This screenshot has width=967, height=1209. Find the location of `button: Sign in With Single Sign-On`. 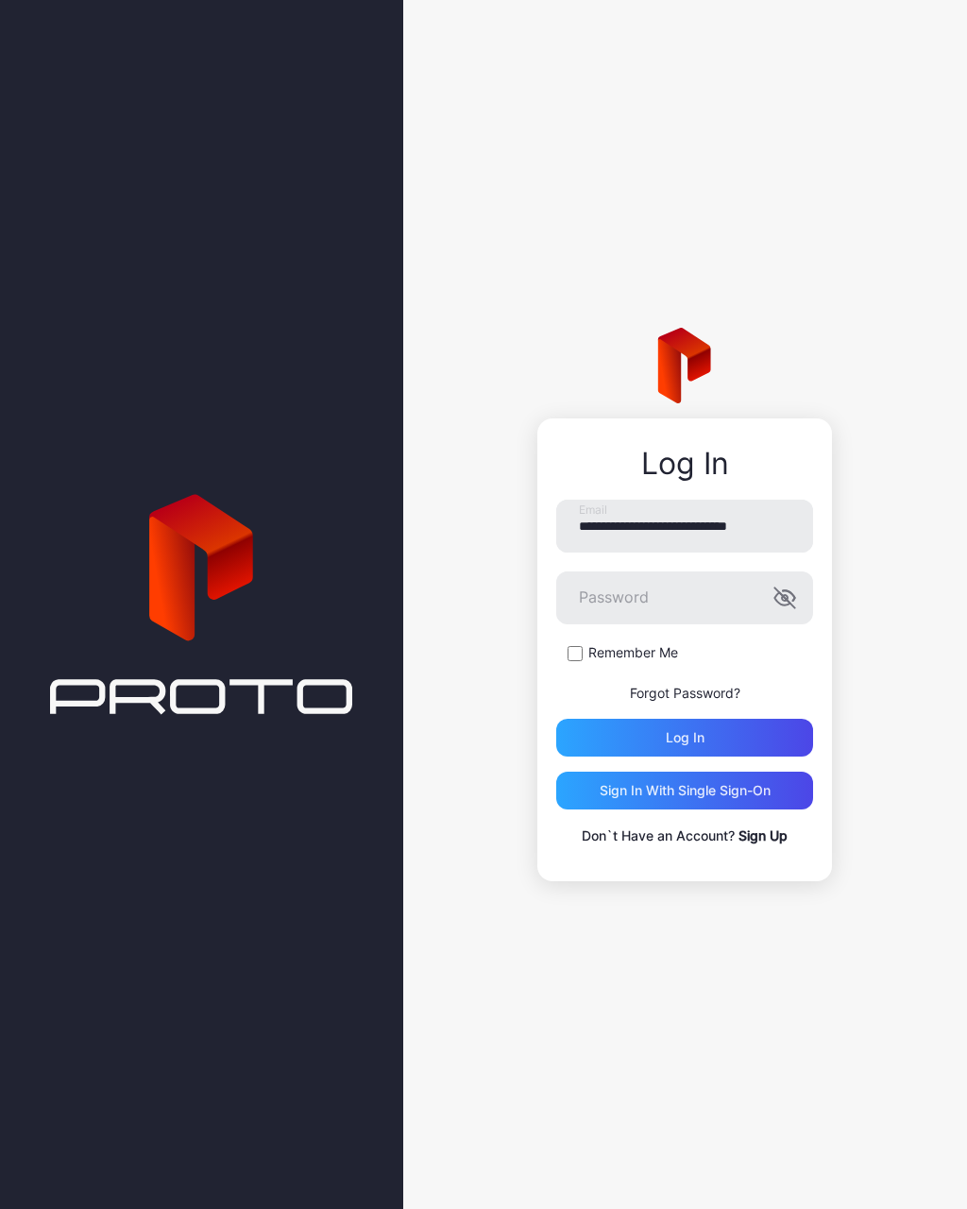

button: Sign in With Single Sign-On is located at coordinates (685, 791).